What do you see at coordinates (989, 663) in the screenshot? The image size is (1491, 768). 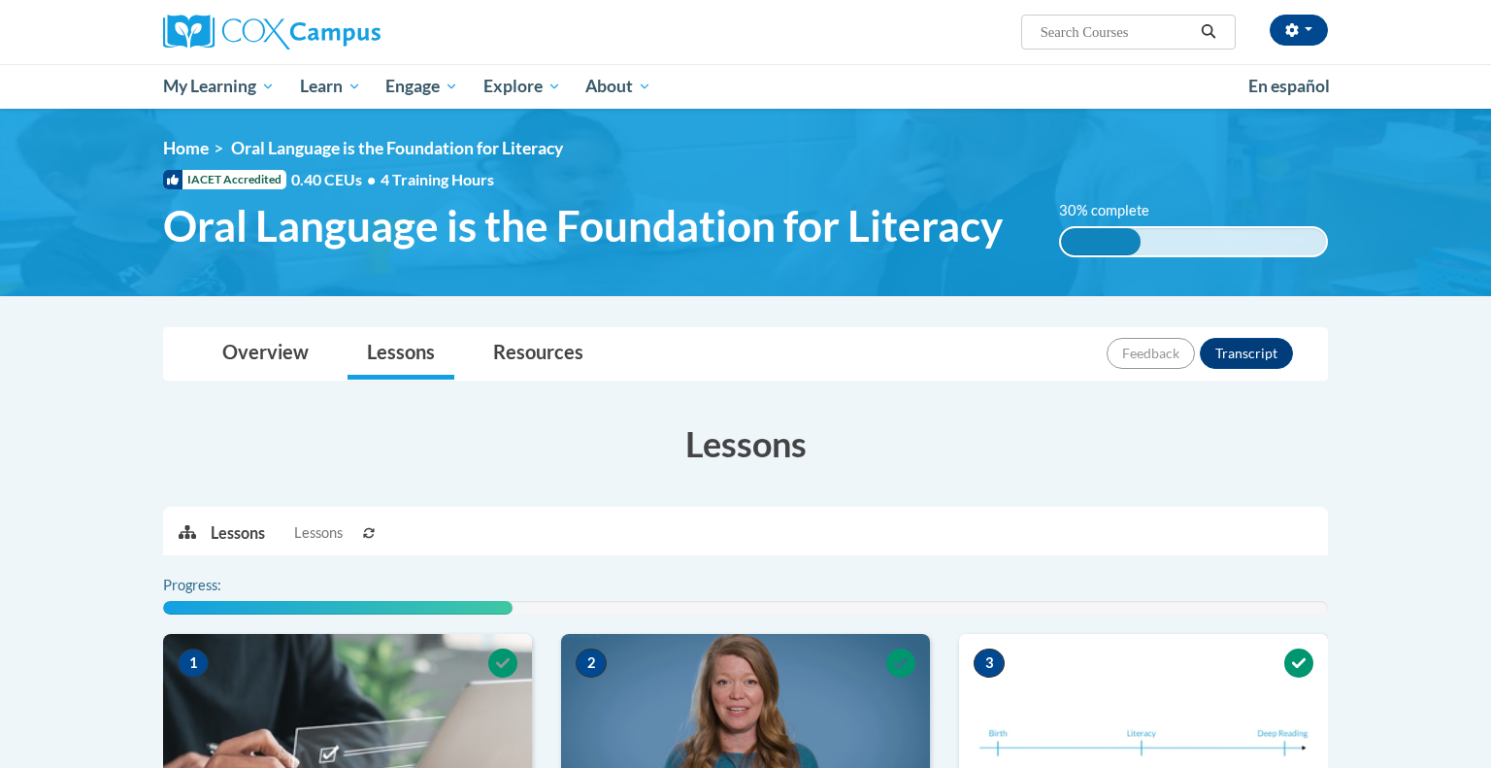 I see `span: 3` at bounding box center [989, 663].